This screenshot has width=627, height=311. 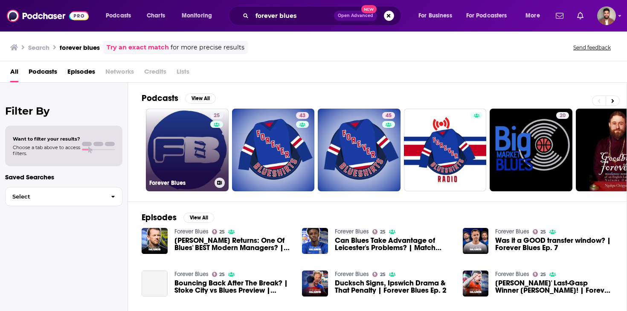 I want to click on h3: Search, so click(x=39, y=47).